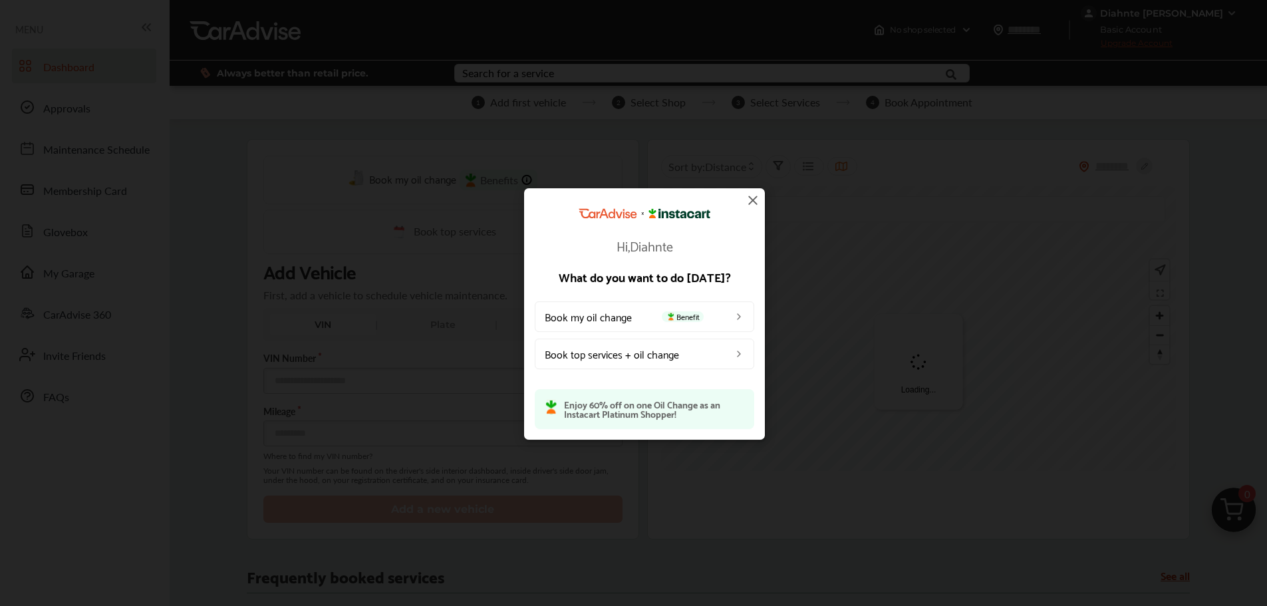  I want to click on p: Hi, Diahnte, so click(645, 245).